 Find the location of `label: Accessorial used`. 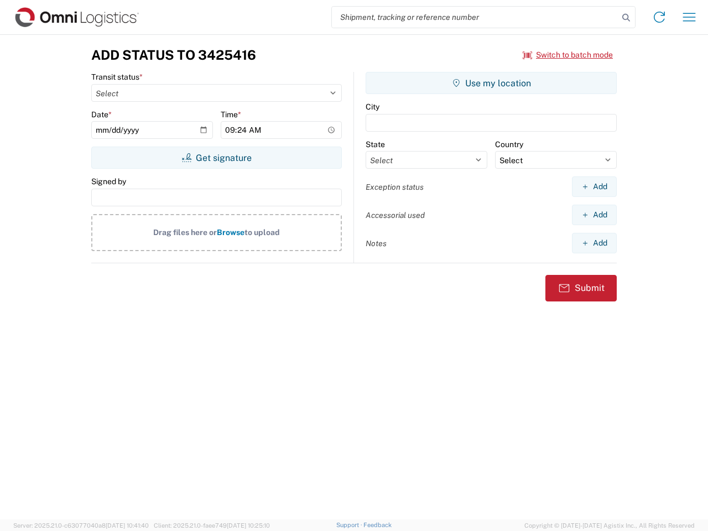

label: Accessorial used is located at coordinates (395, 215).